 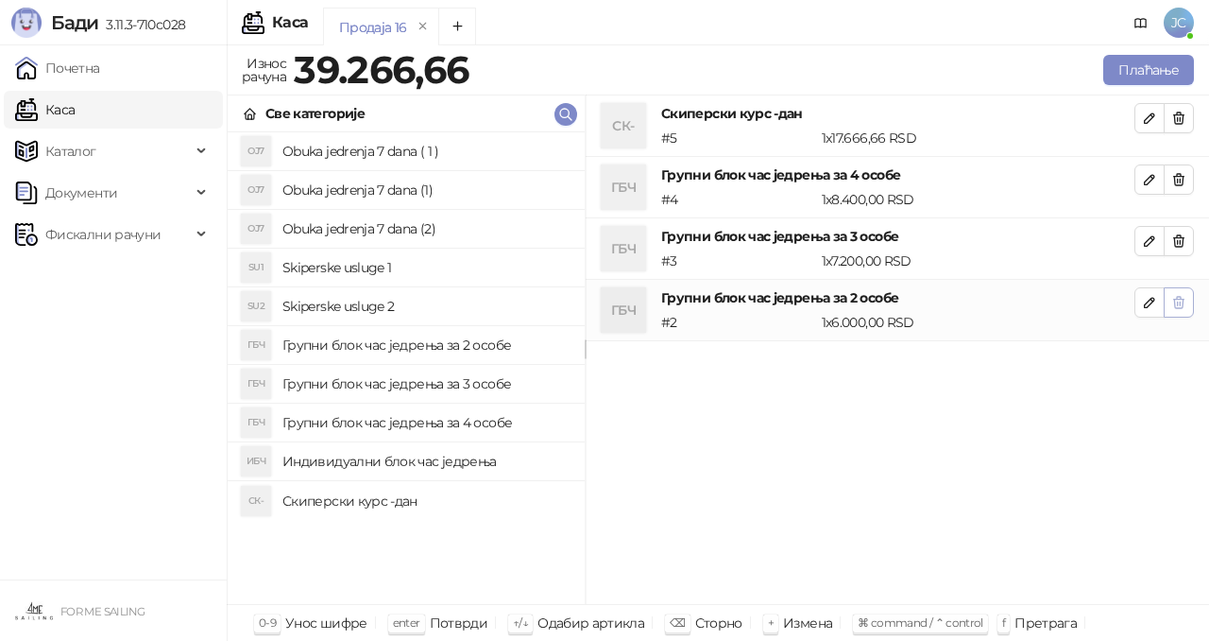 I want to click on span: Документи, so click(x=81, y=193).